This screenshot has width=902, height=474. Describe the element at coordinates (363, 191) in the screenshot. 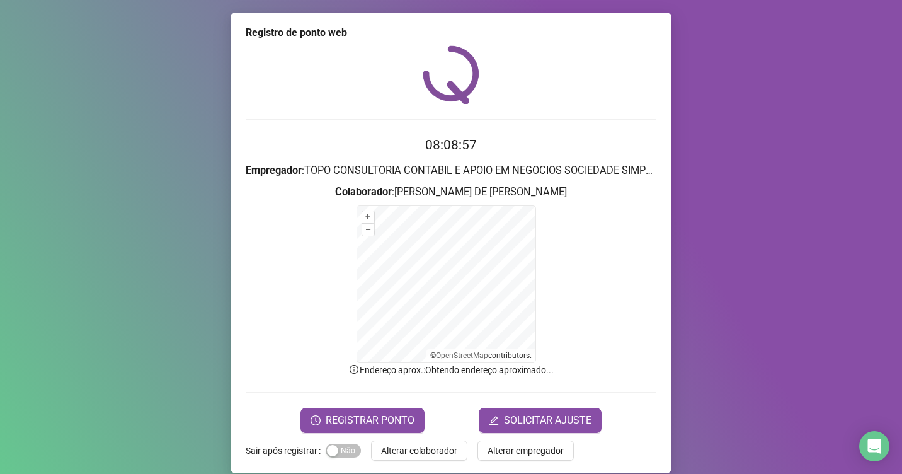

I see `strong: Colaborador` at that location.